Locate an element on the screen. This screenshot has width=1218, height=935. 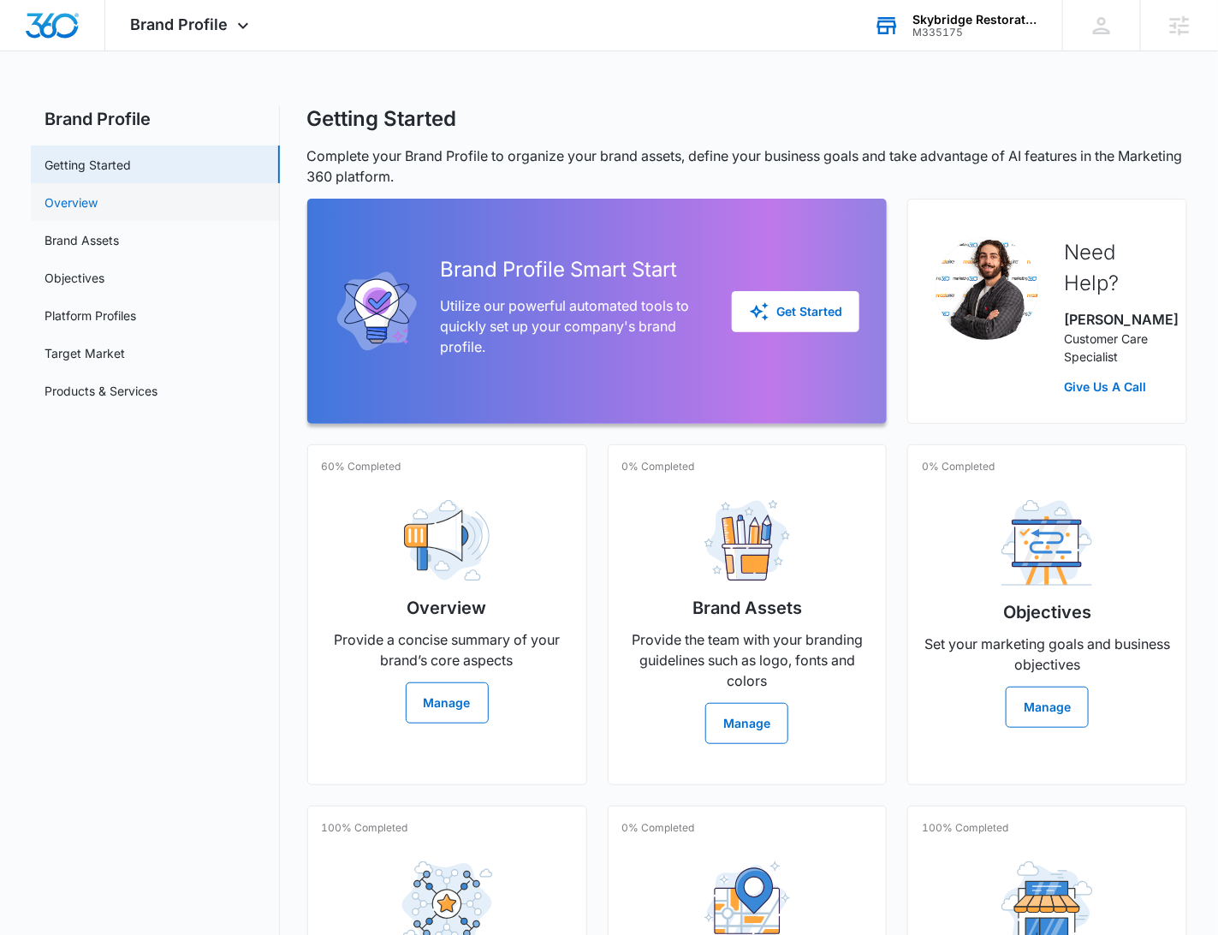
div: Get Started is located at coordinates (795, 312).